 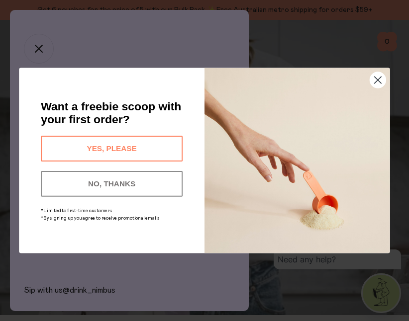 What do you see at coordinates (111, 113) in the screenshot?
I see `span: Want a freebie scoop with your first order?` at bounding box center [111, 113].